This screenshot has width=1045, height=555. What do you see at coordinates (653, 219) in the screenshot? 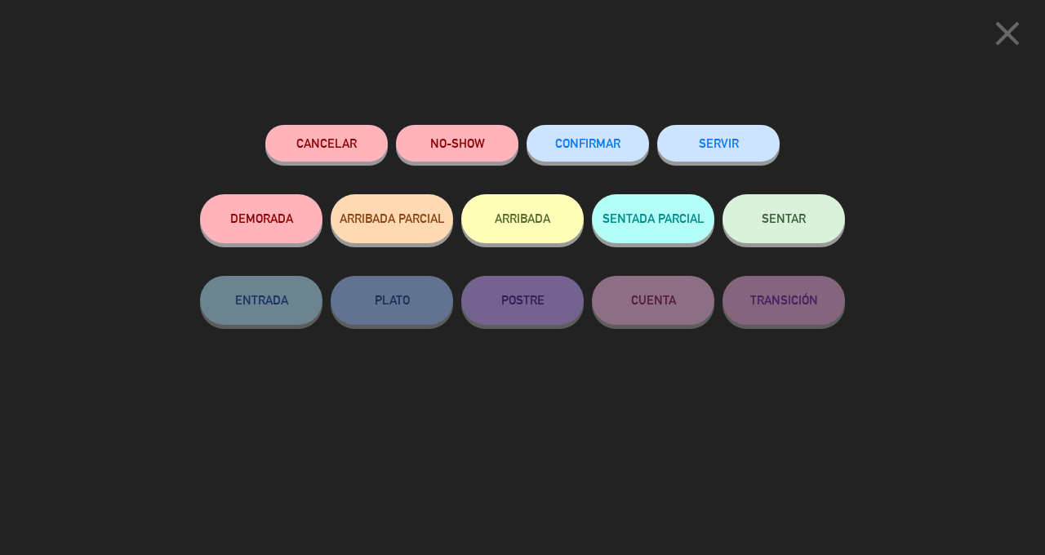
I see `button: SENTADA PARCIAL` at bounding box center [653, 219].